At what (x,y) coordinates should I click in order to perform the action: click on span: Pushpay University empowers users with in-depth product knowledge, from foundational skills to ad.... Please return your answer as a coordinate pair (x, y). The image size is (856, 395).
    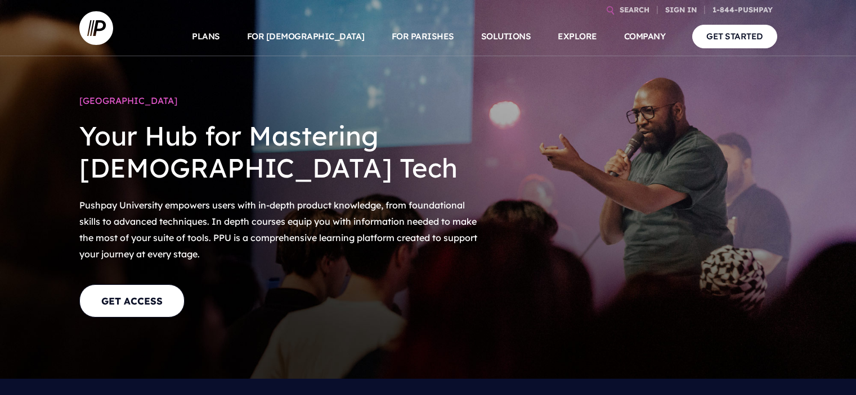
    Looking at the image, I should click on (278, 229).